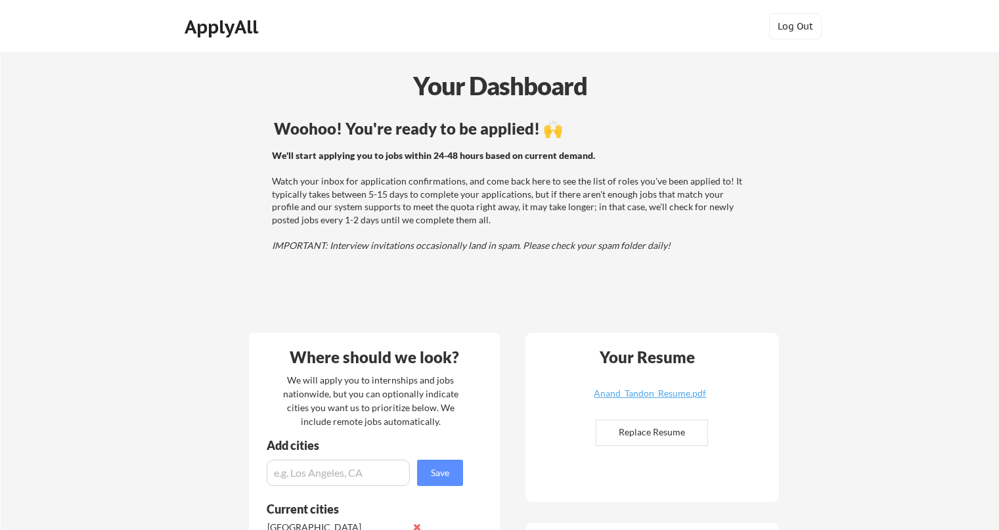 This screenshot has width=999, height=530. What do you see at coordinates (795, 26) in the screenshot?
I see `button: Log Out` at bounding box center [795, 26].